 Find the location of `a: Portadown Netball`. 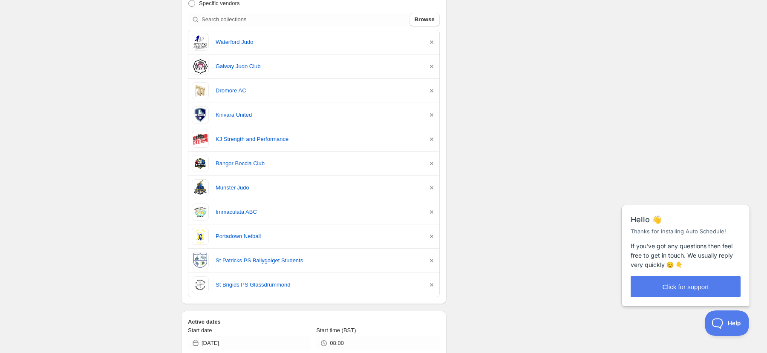

a: Portadown Netball is located at coordinates (318, 237).